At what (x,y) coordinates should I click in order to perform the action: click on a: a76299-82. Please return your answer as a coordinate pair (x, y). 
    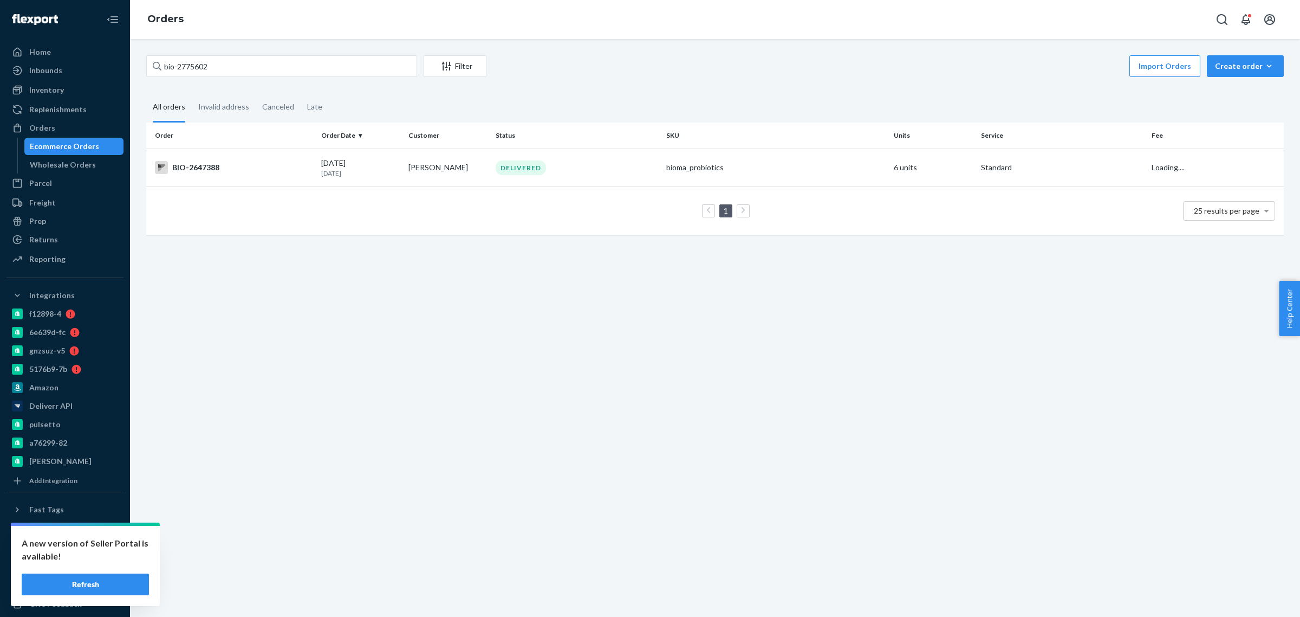
    Looking at the image, I should click on (65, 443).